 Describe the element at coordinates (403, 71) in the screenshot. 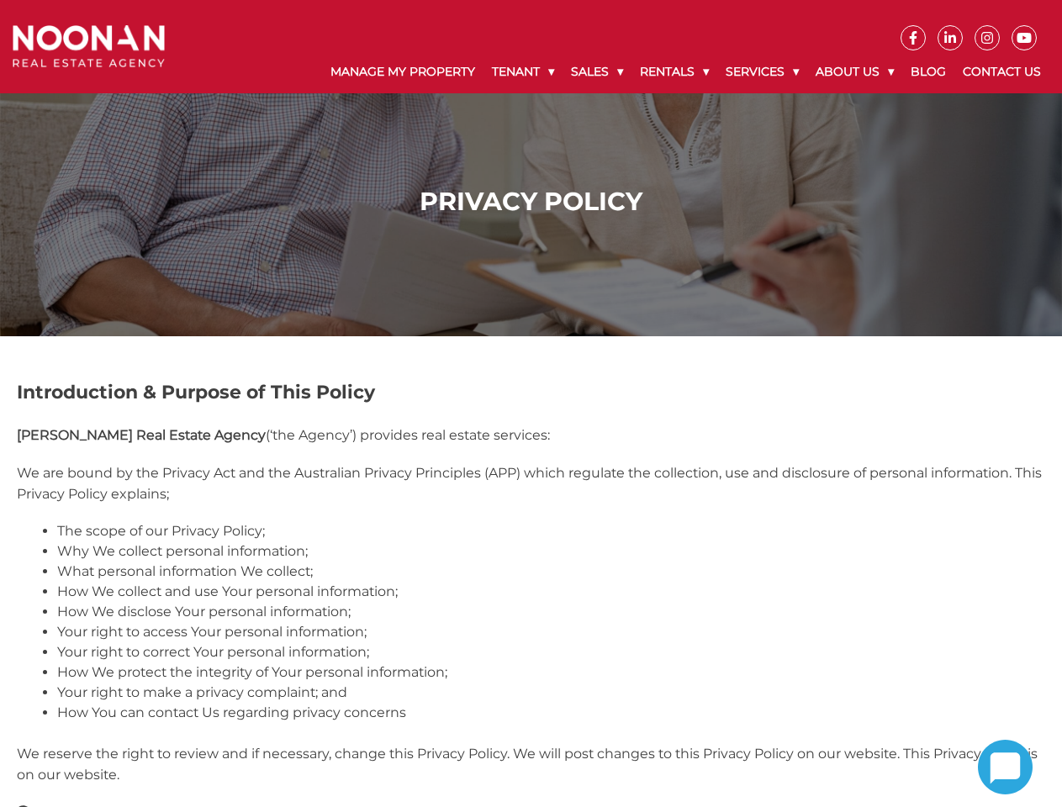

I see `a: Manage My Property` at that location.